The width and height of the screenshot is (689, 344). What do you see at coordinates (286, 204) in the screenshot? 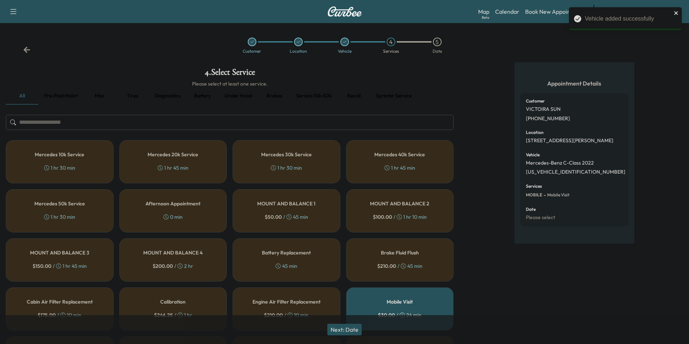
I see `h5: MOUNT AND BALANCE 1` at bounding box center [286, 204].